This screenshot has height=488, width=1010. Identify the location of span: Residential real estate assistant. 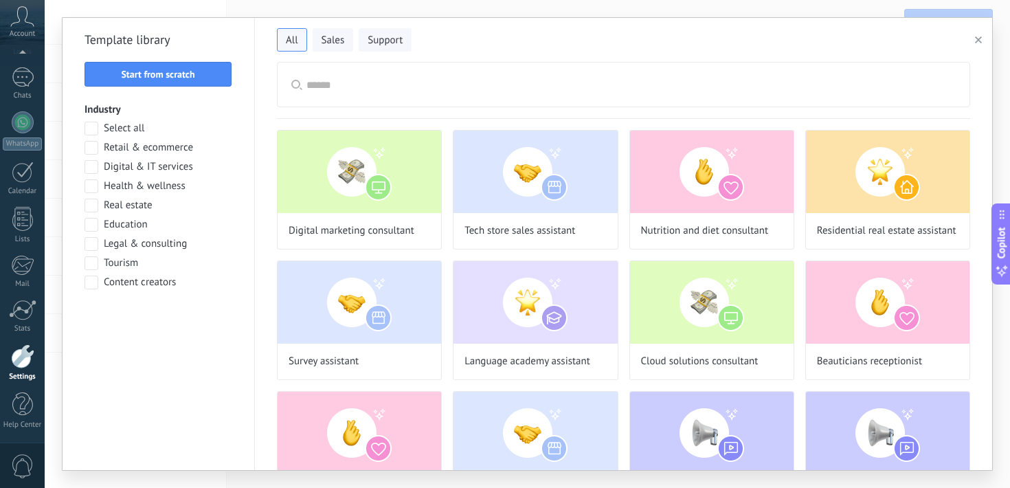
(886, 231).